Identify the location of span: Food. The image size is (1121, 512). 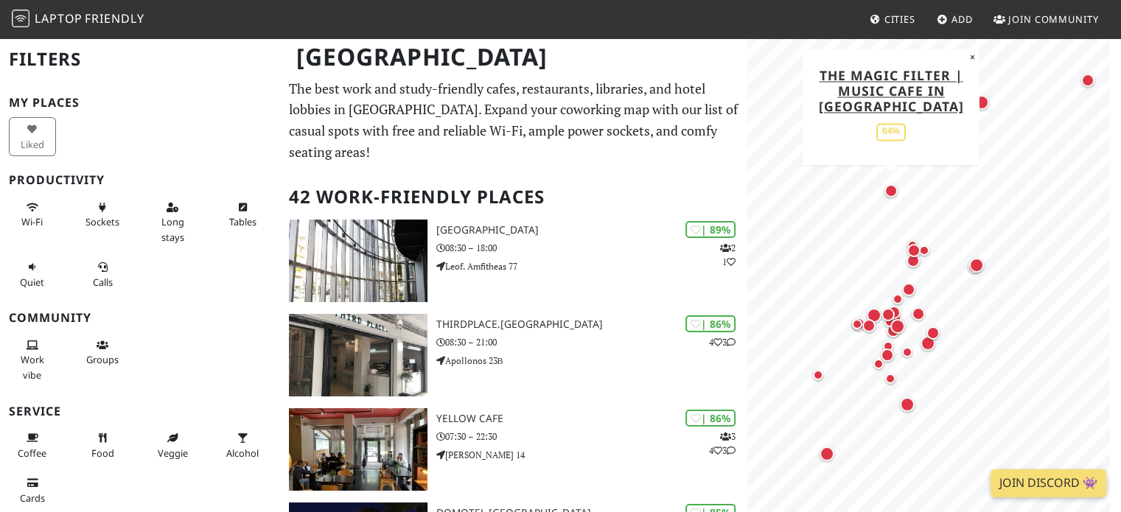
(102, 453).